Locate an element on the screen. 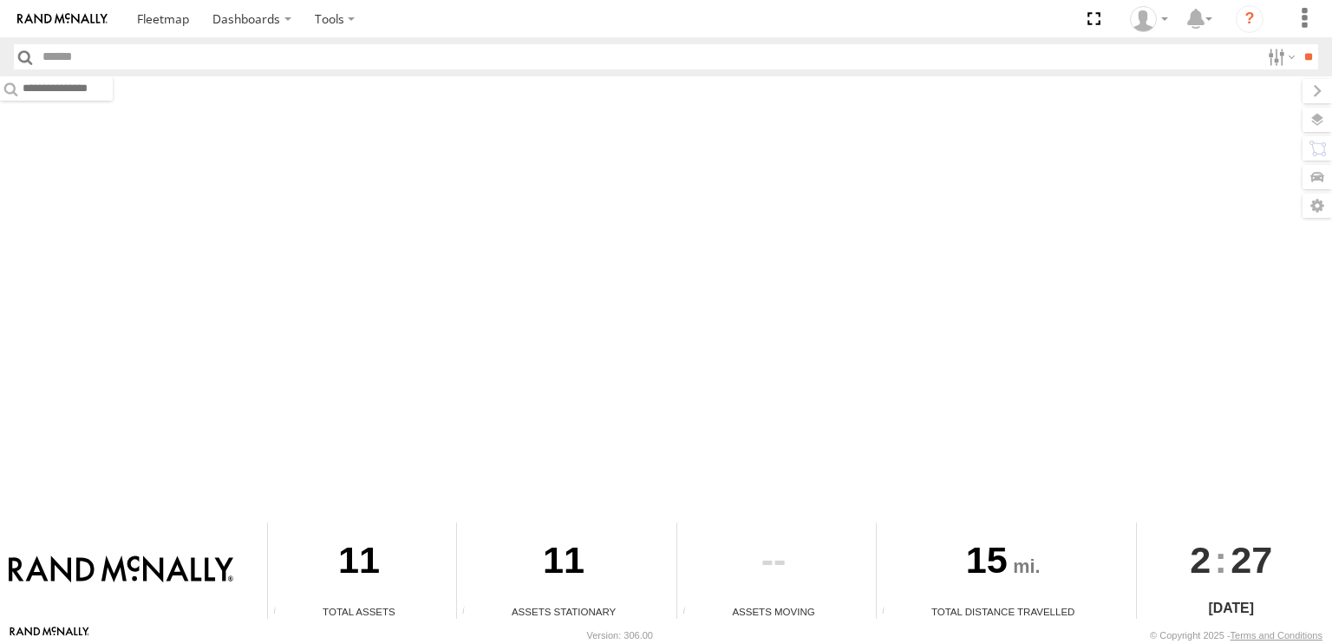 Image resolution: width=1332 pixels, height=644 pixels. div: Total number of assets current in transit. is located at coordinates (690, 612).